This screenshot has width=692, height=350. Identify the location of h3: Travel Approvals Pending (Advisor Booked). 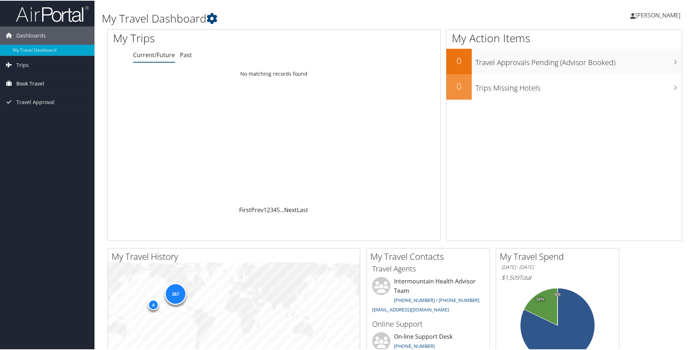
(579, 60).